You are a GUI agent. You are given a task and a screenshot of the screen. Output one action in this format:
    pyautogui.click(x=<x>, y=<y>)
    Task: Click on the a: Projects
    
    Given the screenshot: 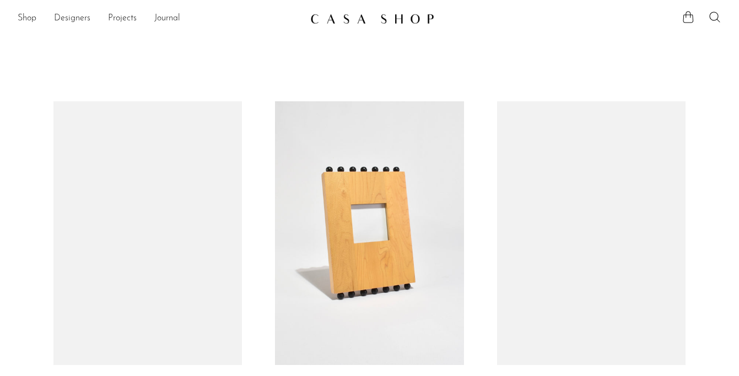 What is the action you would take?
    pyautogui.click(x=122, y=19)
    